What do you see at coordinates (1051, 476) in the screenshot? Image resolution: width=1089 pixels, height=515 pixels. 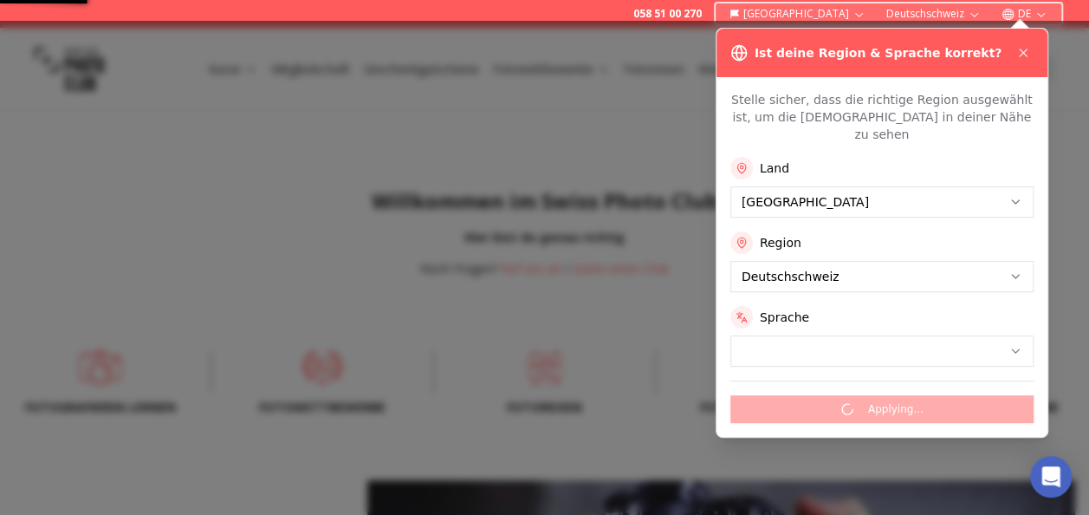 I see `div: Open Intercom Messenger` at bounding box center [1051, 476].